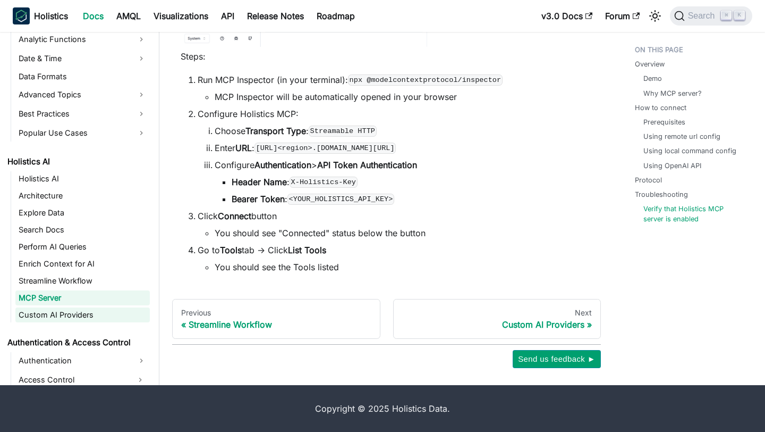  Describe the element at coordinates (672, 165) in the screenshot. I see `a: Using OpenAI API` at that location.